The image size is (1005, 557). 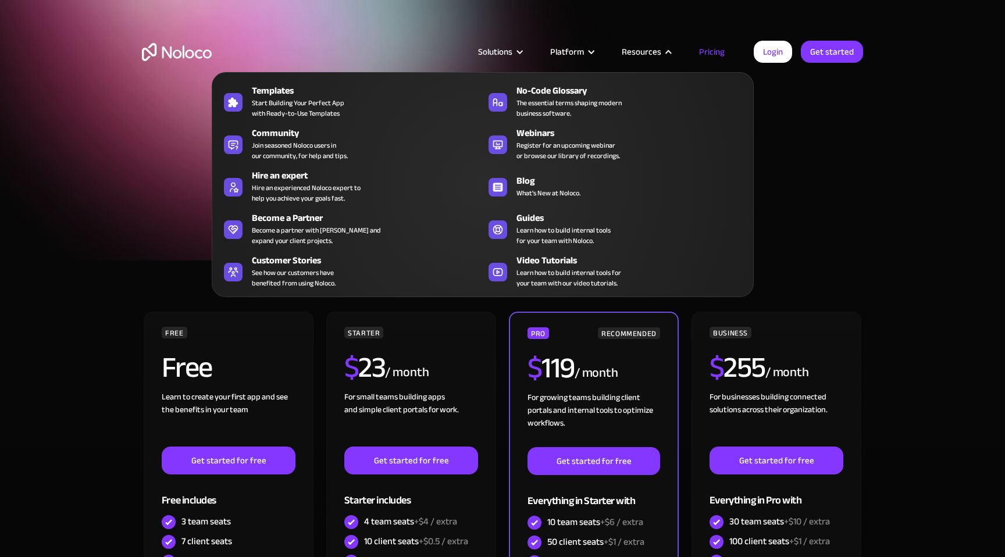 I want to click on span: +$6 / extra, so click(x=622, y=522).